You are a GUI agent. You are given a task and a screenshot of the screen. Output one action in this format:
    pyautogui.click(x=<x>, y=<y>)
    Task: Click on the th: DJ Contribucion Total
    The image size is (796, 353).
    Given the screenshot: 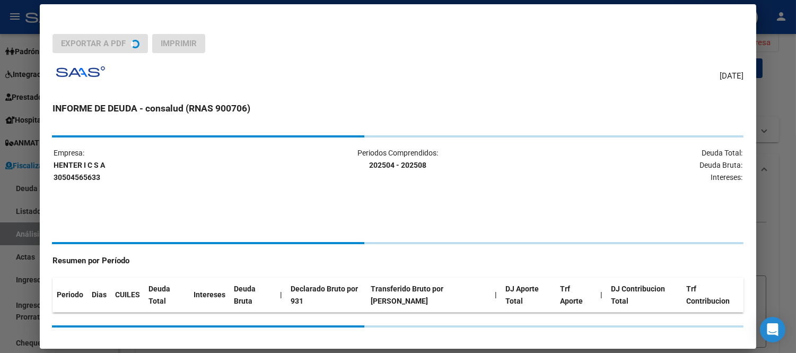 What is the action you would take?
    pyautogui.click(x=645, y=295)
    